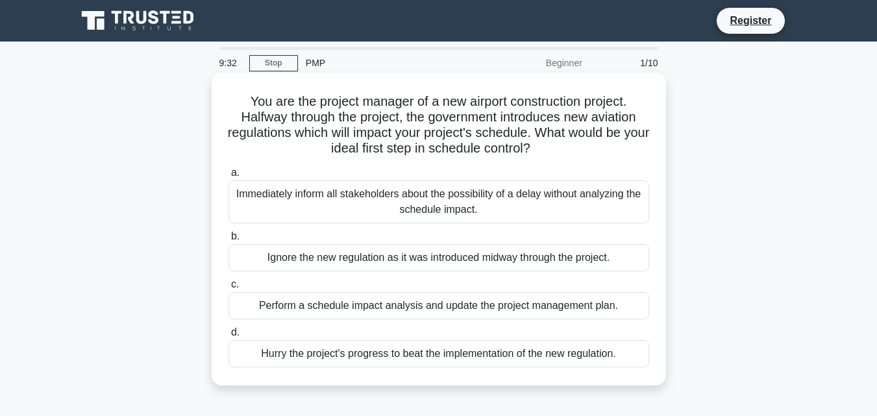 Image resolution: width=877 pixels, height=416 pixels. Describe the element at coordinates (273, 63) in the screenshot. I see `a: Stop` at that location.